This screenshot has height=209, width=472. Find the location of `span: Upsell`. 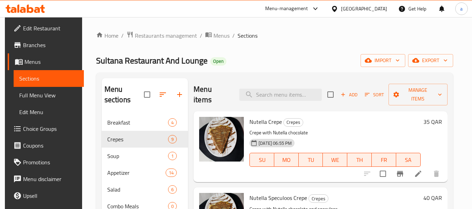

span: Upsell is located at coordinates (51, 196).